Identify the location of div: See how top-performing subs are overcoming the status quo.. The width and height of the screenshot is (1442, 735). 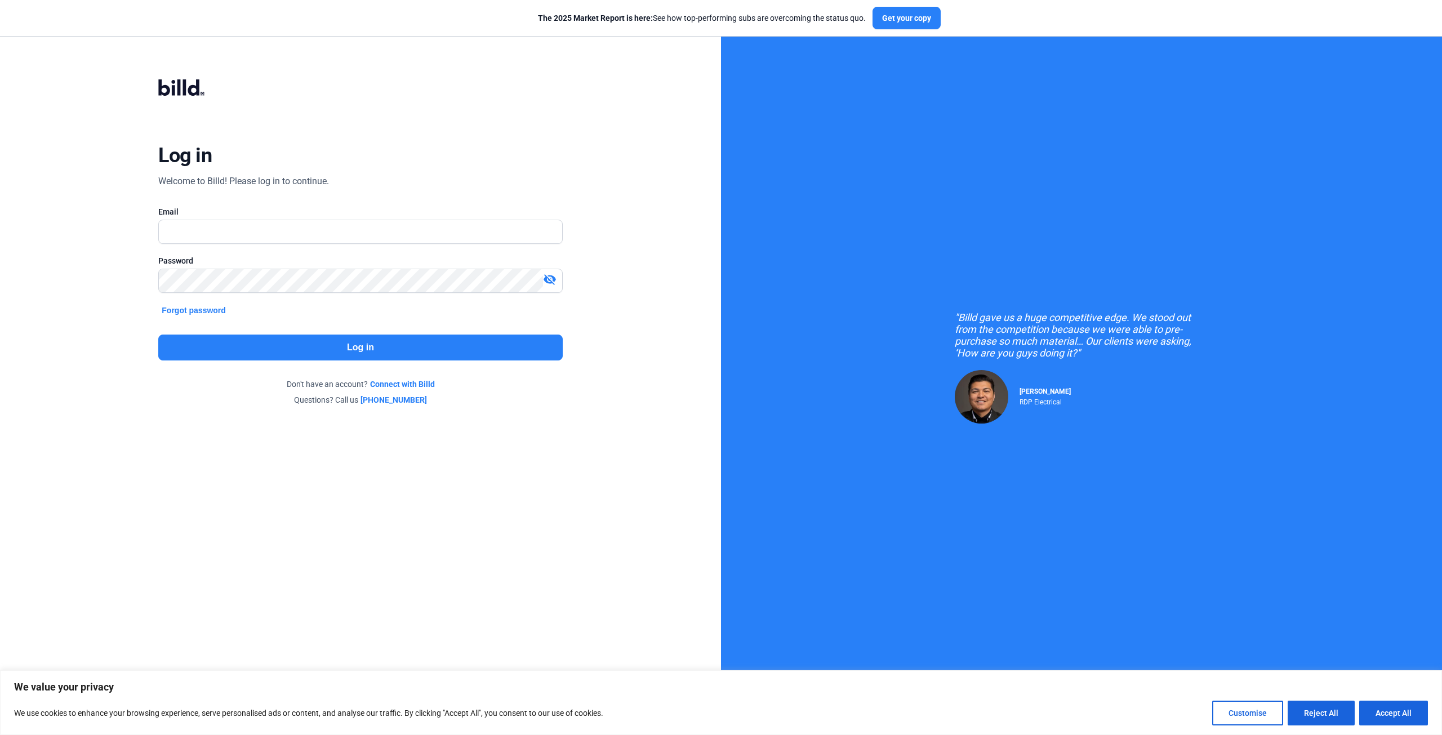
(702, 18).